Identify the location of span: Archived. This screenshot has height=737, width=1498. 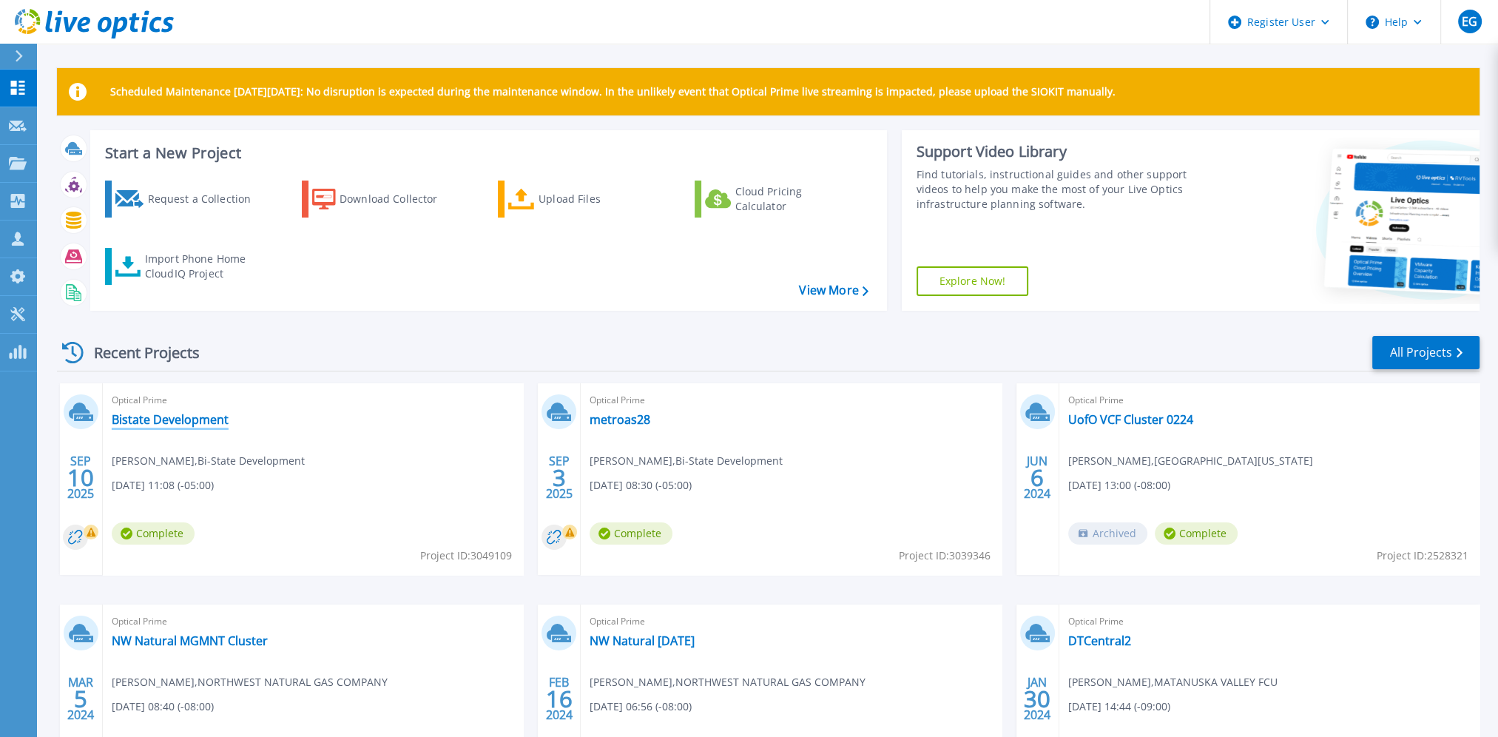
(1108, 534).